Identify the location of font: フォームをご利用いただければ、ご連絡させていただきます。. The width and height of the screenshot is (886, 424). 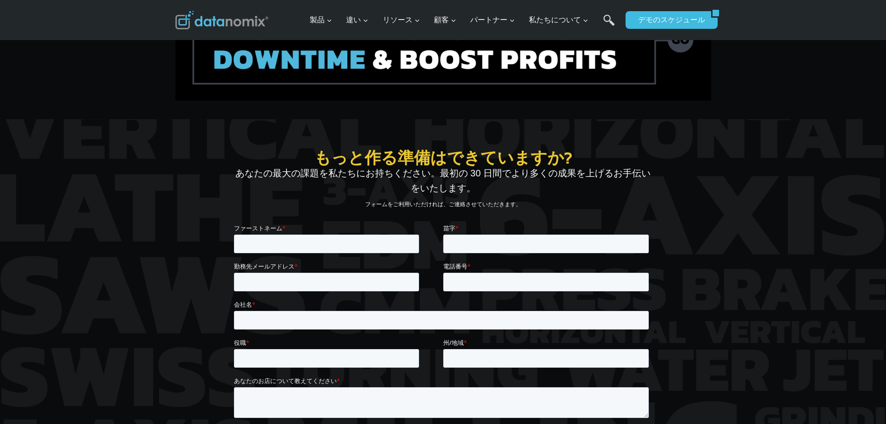
(443, 204).